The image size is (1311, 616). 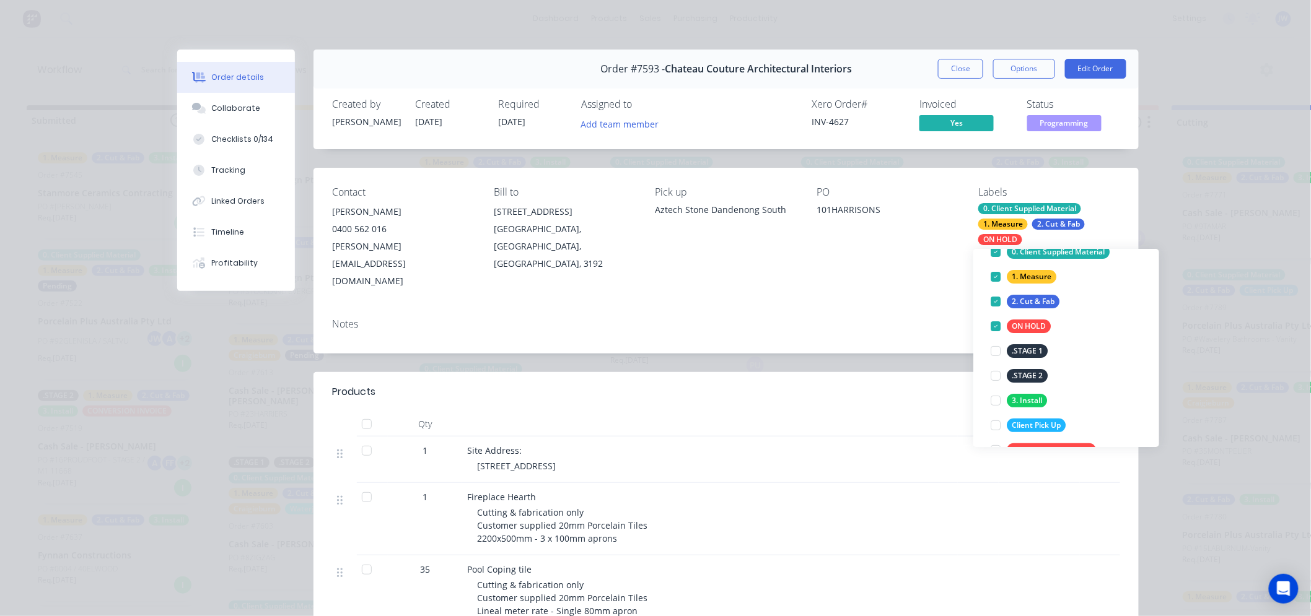 I want to click on div: Order details, so click(x=238, y=77).